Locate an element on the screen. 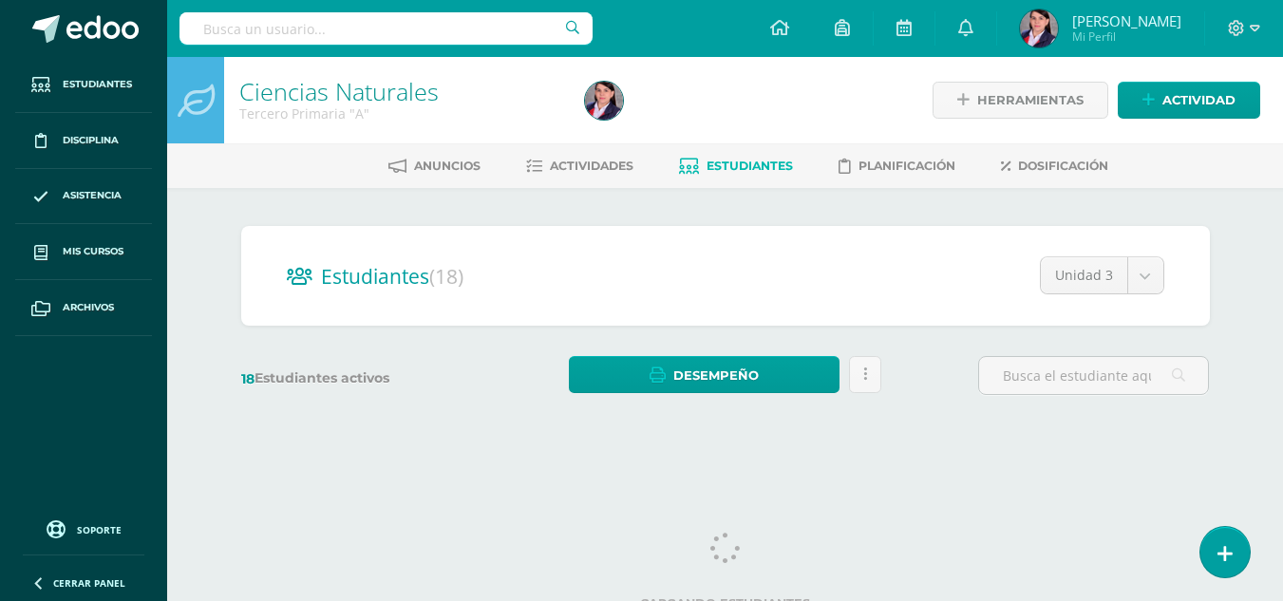 This screenshot has width=1283, height=601. input: Busca un usuario... is located at coordinates (386, 28).